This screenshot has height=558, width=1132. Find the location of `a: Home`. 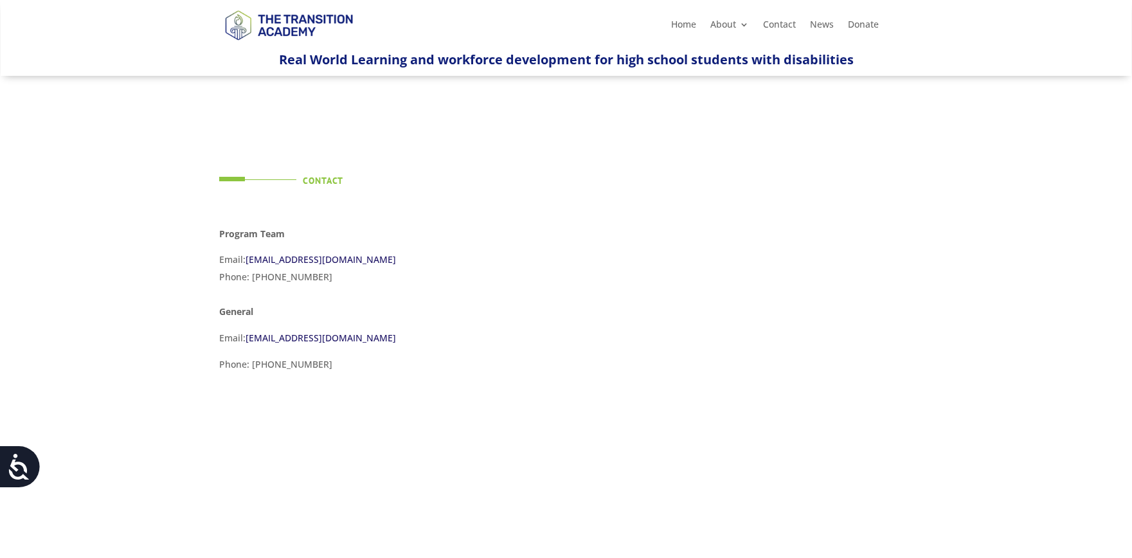

a: Home is located at coordinates (683, 27).